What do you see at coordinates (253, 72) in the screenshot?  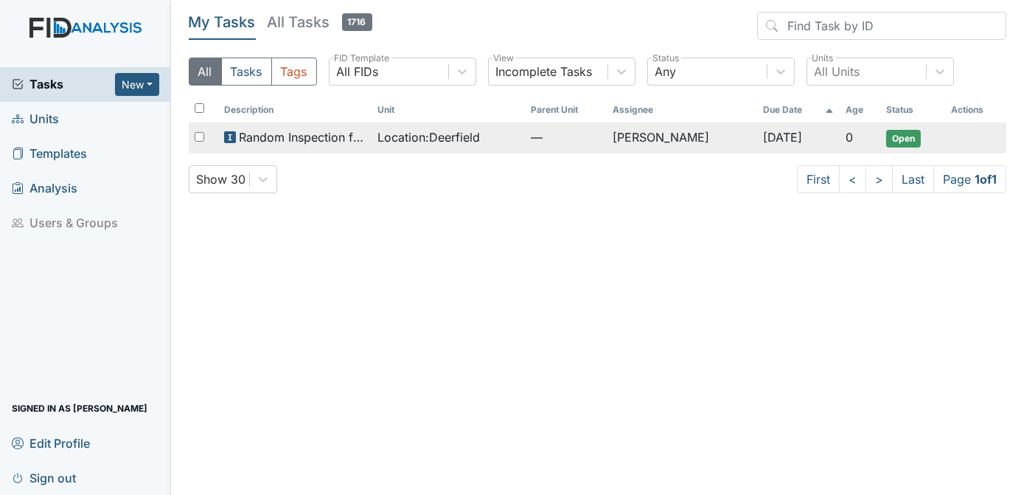 I see `div: Type filter` at bounding box center [253, 72].